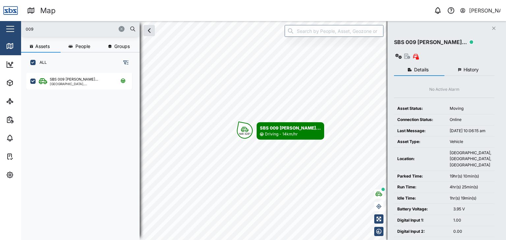  I want to click on div: NW 326°, so click(245, 134).